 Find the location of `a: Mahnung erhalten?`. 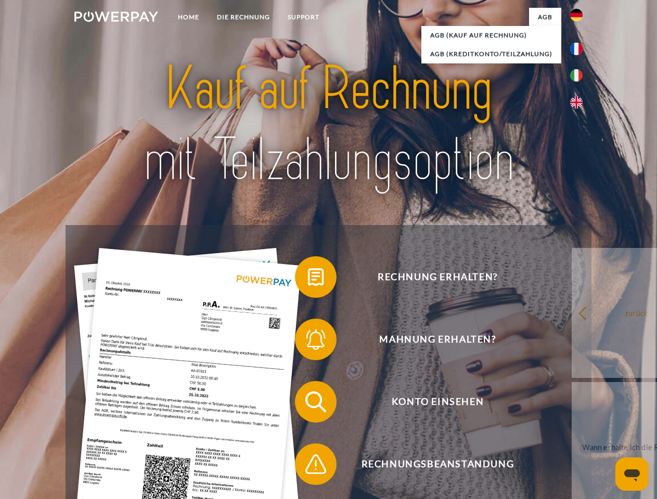

a: Mahnung erhalten? is located at coordinates (430, 340).